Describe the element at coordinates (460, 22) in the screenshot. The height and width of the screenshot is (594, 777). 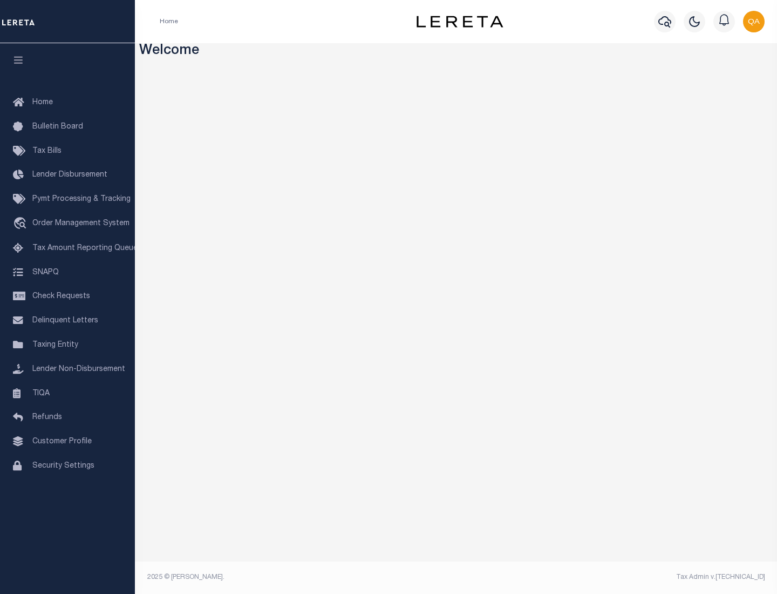
I see `img: logo-dark.svg` at that location.